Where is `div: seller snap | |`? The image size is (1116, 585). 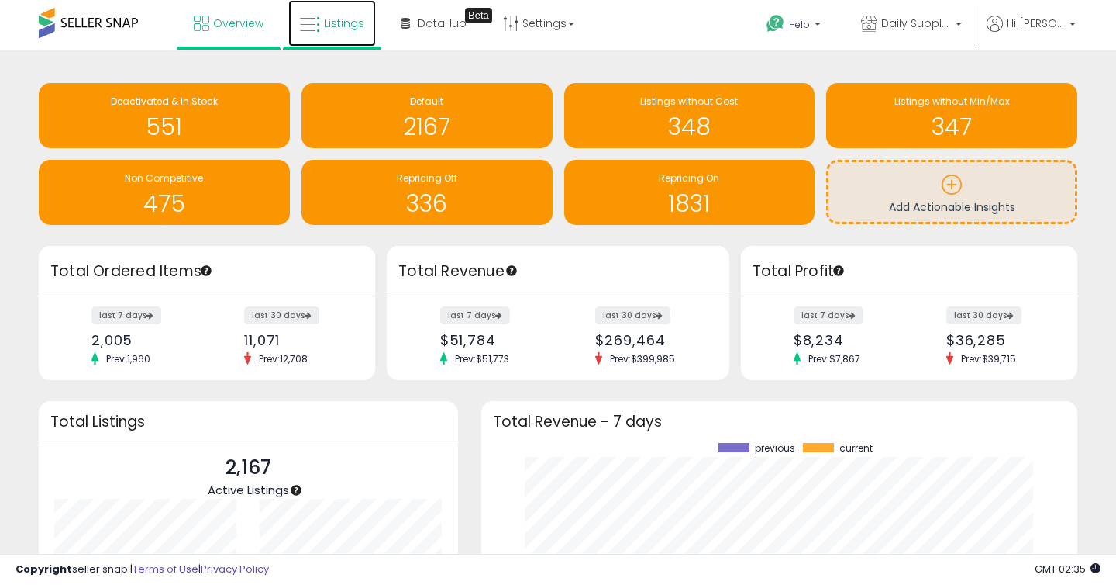
div: seller snap | | is located at coordinates (142, 569).